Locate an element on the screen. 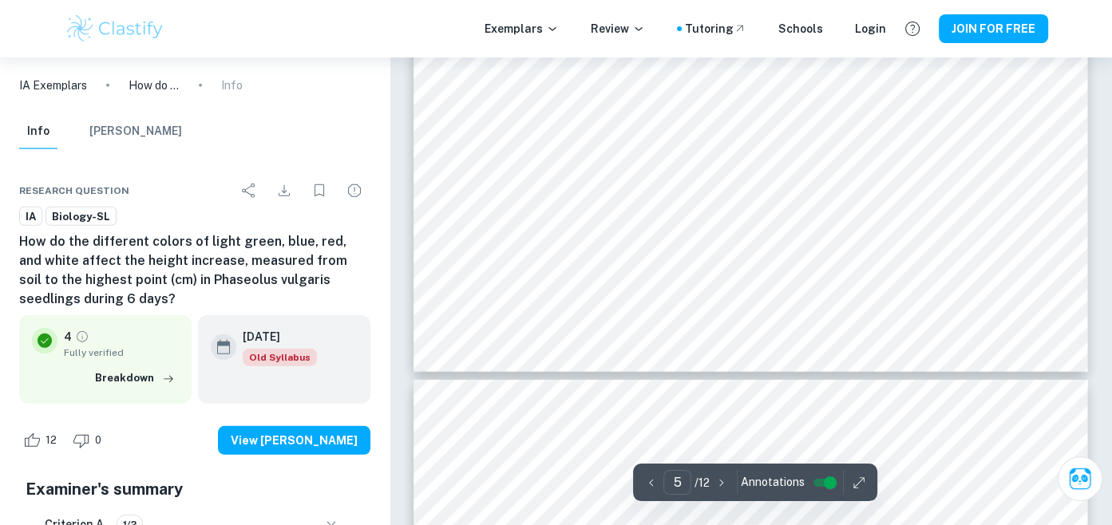 The height and width of the screenshot is (525, 1112). div: Dislike is located at coordinates (89, 441).